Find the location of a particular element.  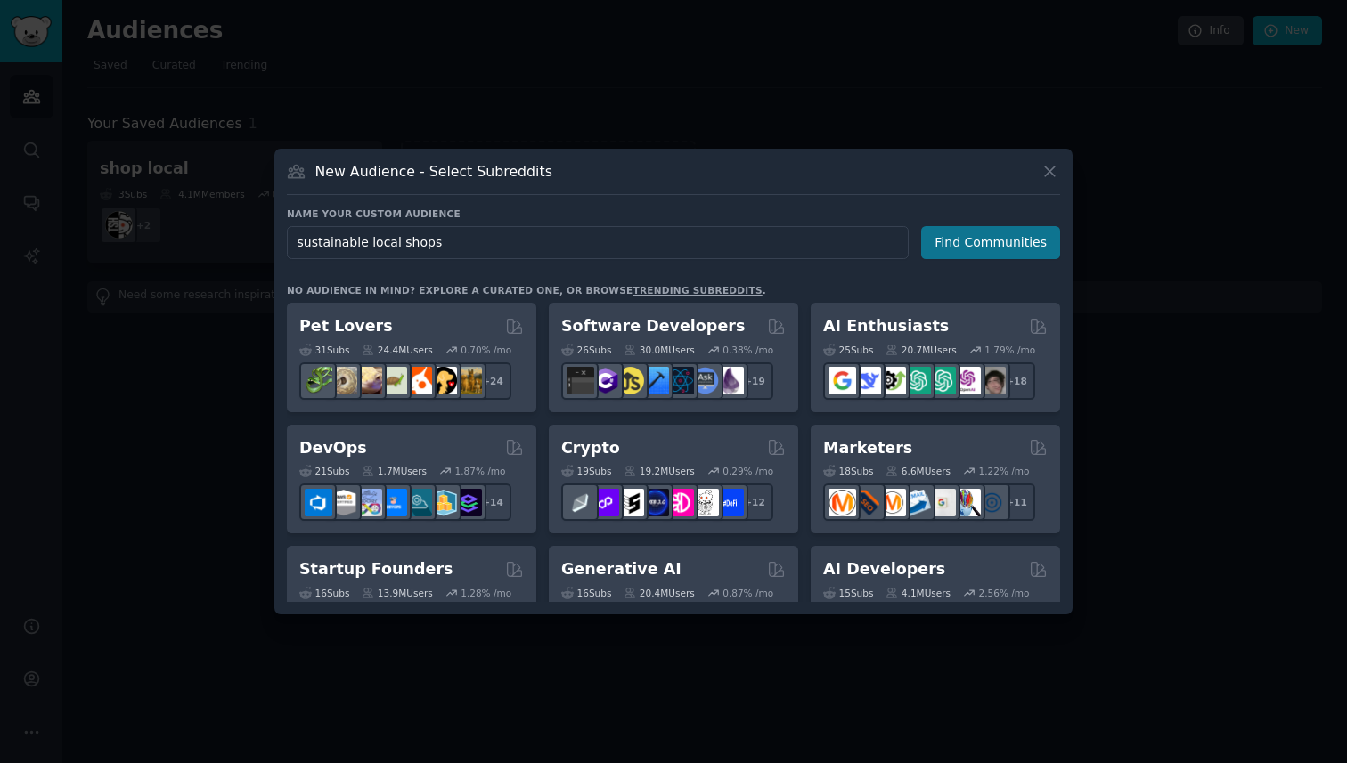

img: AskComputerScience is located at coordinates (705, 380).